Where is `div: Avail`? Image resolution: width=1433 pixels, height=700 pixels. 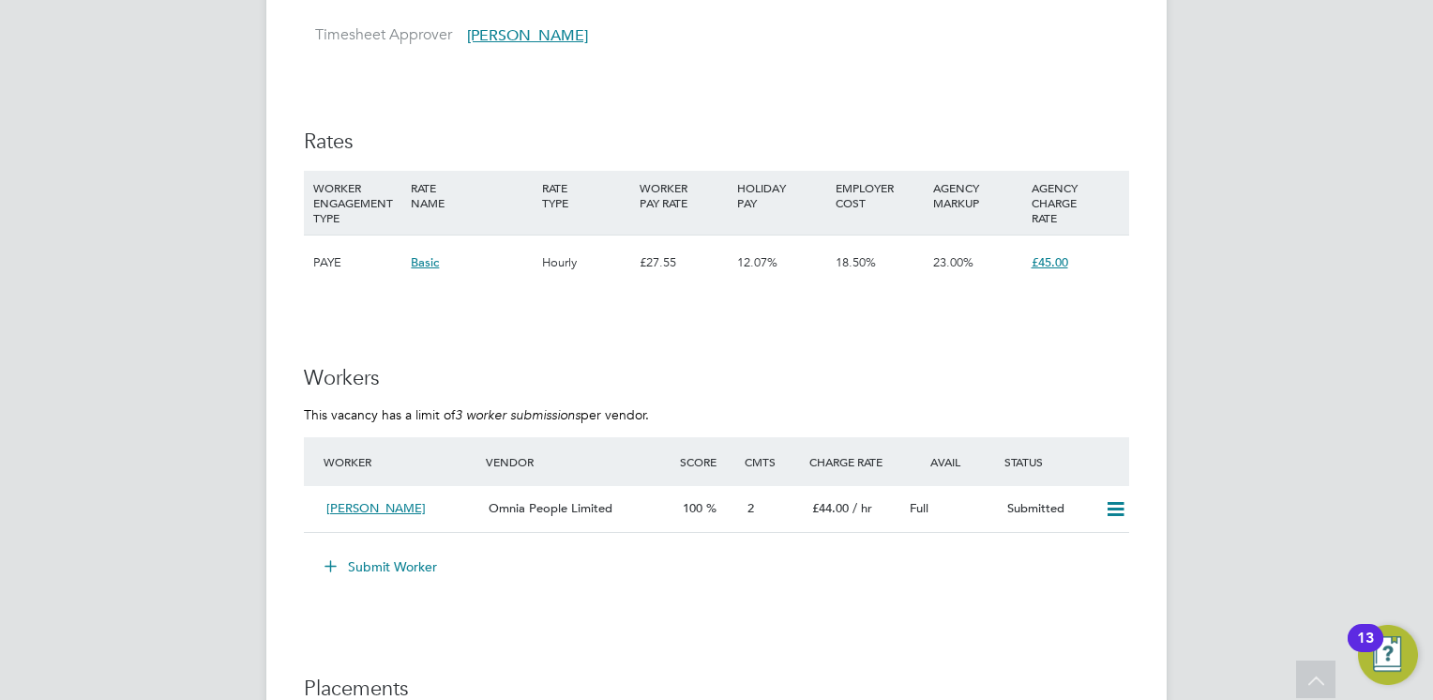 div: Avail is located at coordinates (951, 461).